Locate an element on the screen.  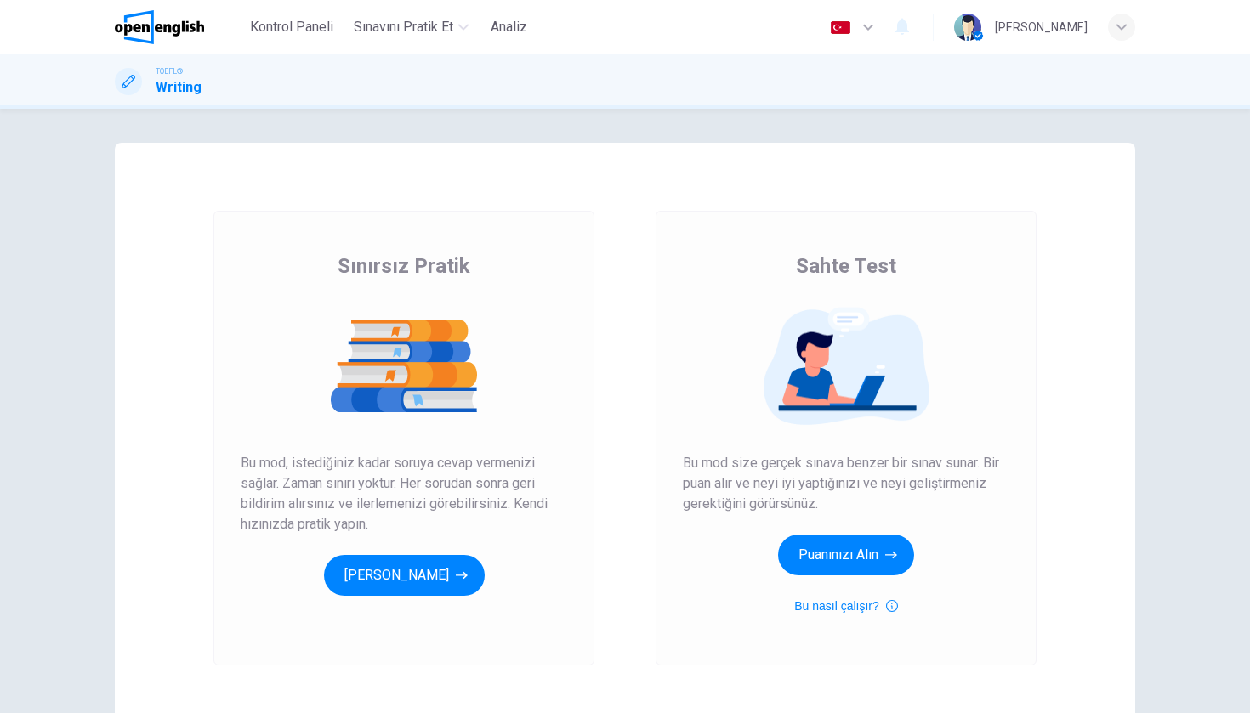
h1: Writing is located at coordinates (179, 88).